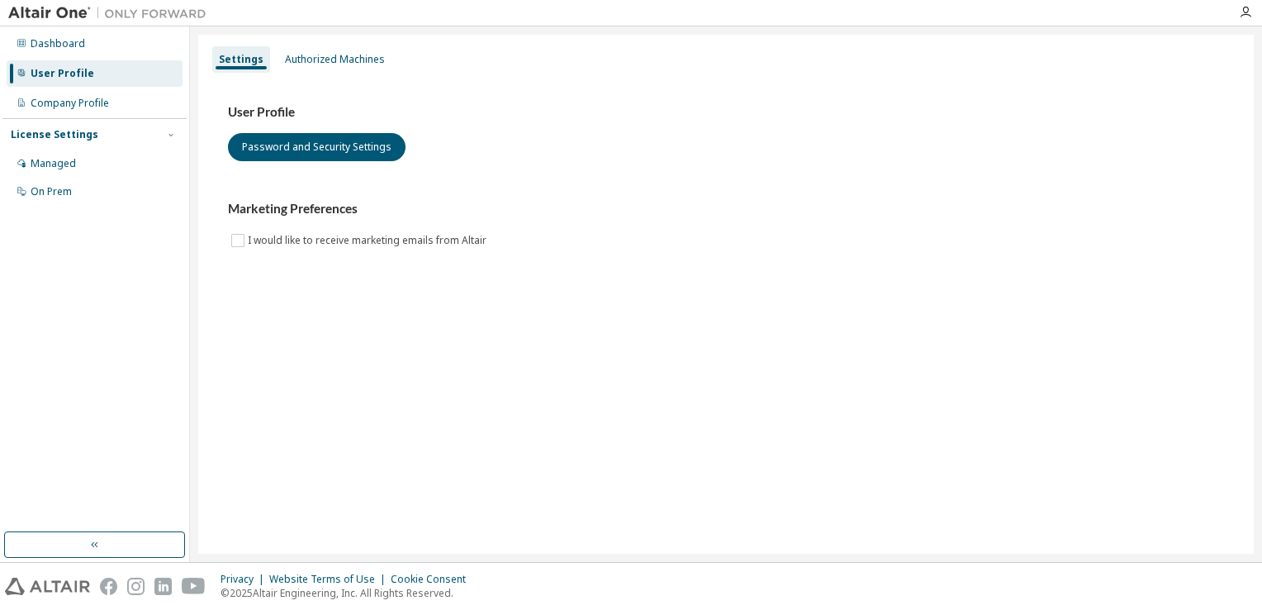 The height and width of the screenshot is (610, 1262). What do you see at coordinates (135, 586) in the screenshot?
I see `img: instagram.svg` at bounding box center [135, 586].